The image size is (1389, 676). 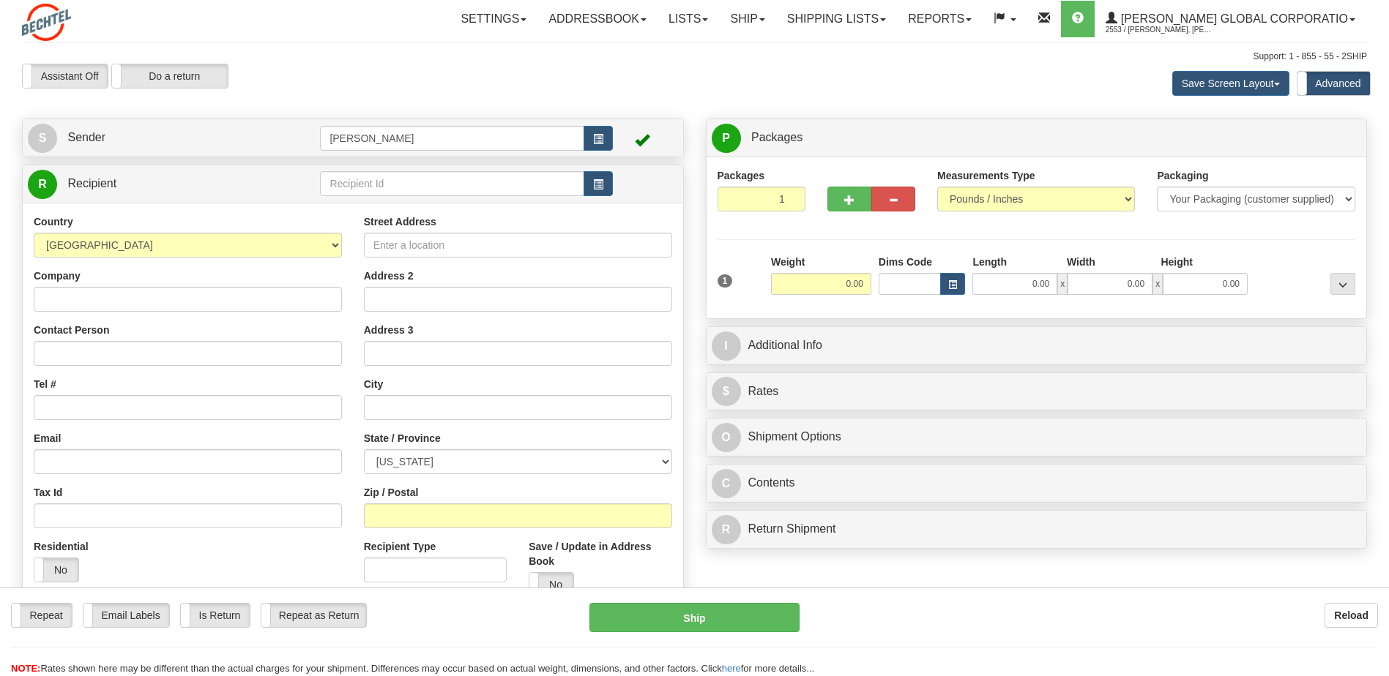 I want to click on label: Contact Person, so click(x=71, y=330).